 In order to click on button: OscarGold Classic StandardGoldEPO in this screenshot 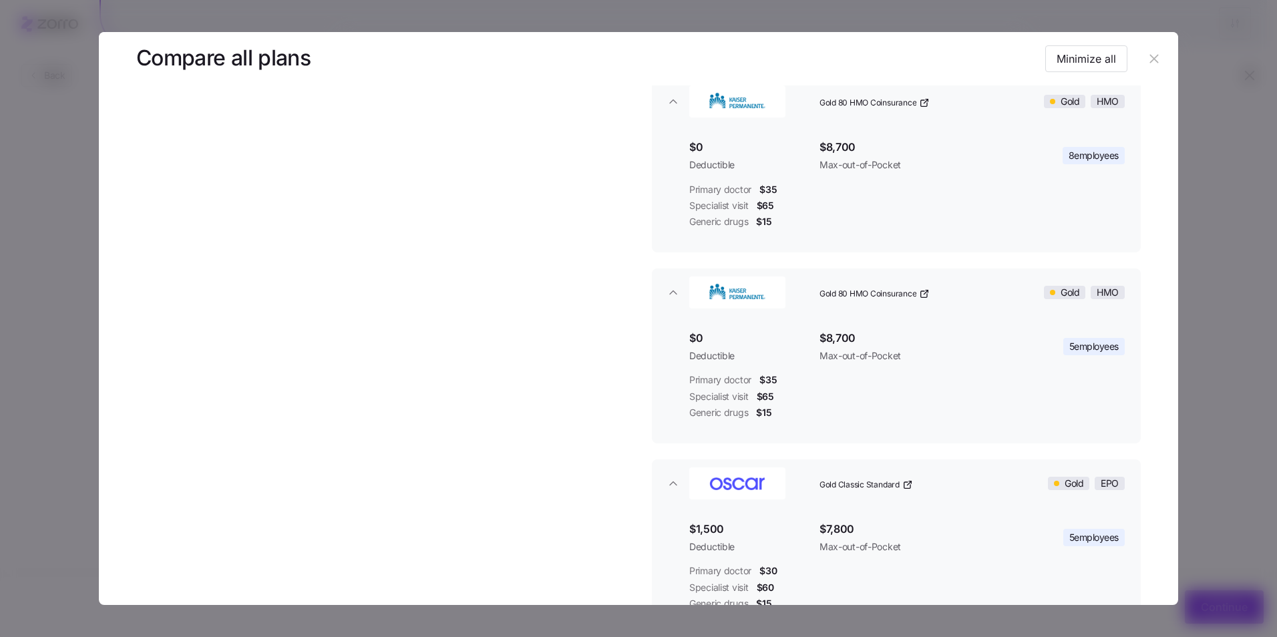, I will do `click(897, 484)`.